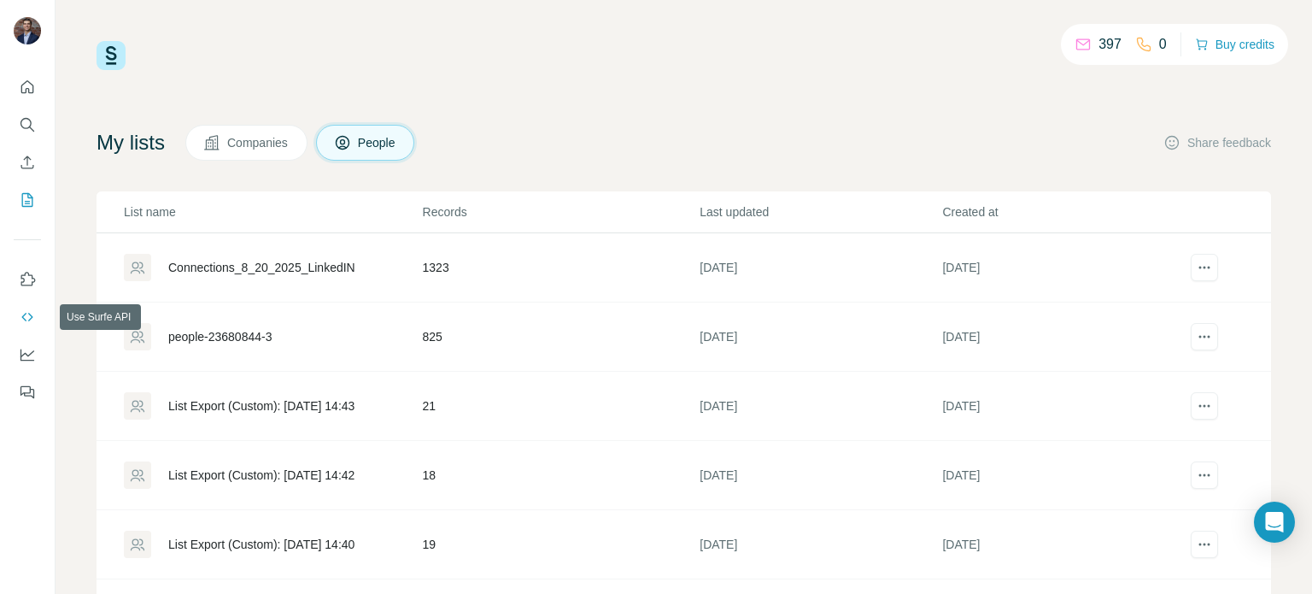  I want to click on button: Share feedback, so click(1217, 143).